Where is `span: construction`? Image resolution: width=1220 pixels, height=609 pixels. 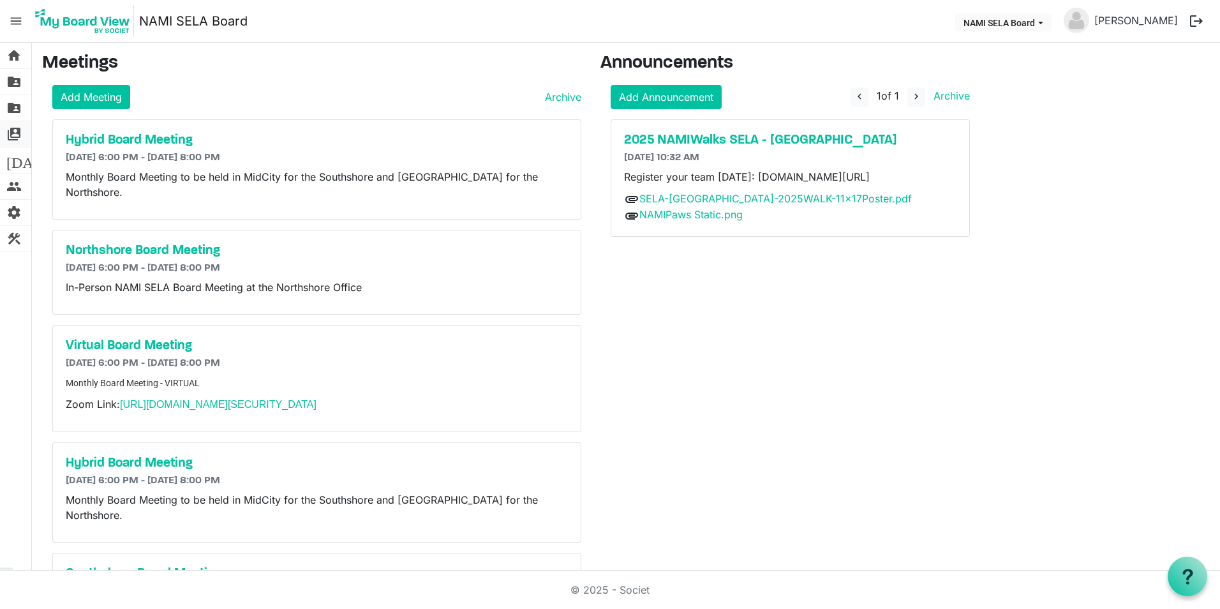
span: construction is located at coordinates (14, 239).